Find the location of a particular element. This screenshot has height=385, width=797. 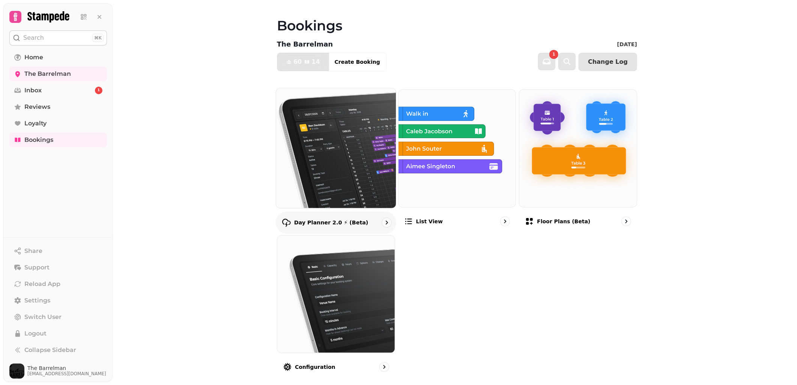

a: Settings is located at coordinates (58, 301).